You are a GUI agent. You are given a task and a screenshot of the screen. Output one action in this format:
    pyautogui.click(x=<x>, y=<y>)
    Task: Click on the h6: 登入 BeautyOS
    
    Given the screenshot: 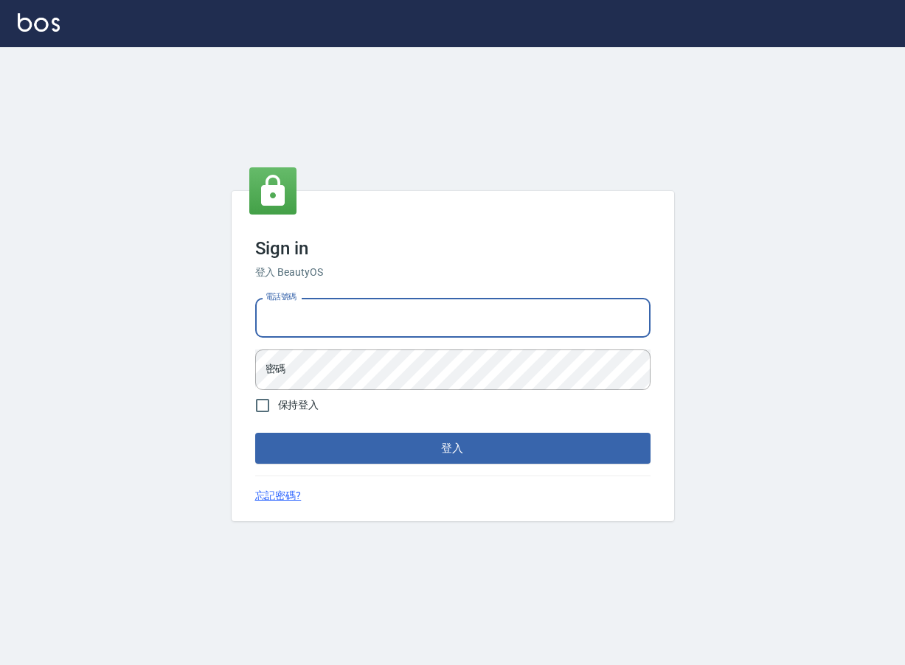 What is the action you would take?
    pyautogui.click(x=453, y=272)
    